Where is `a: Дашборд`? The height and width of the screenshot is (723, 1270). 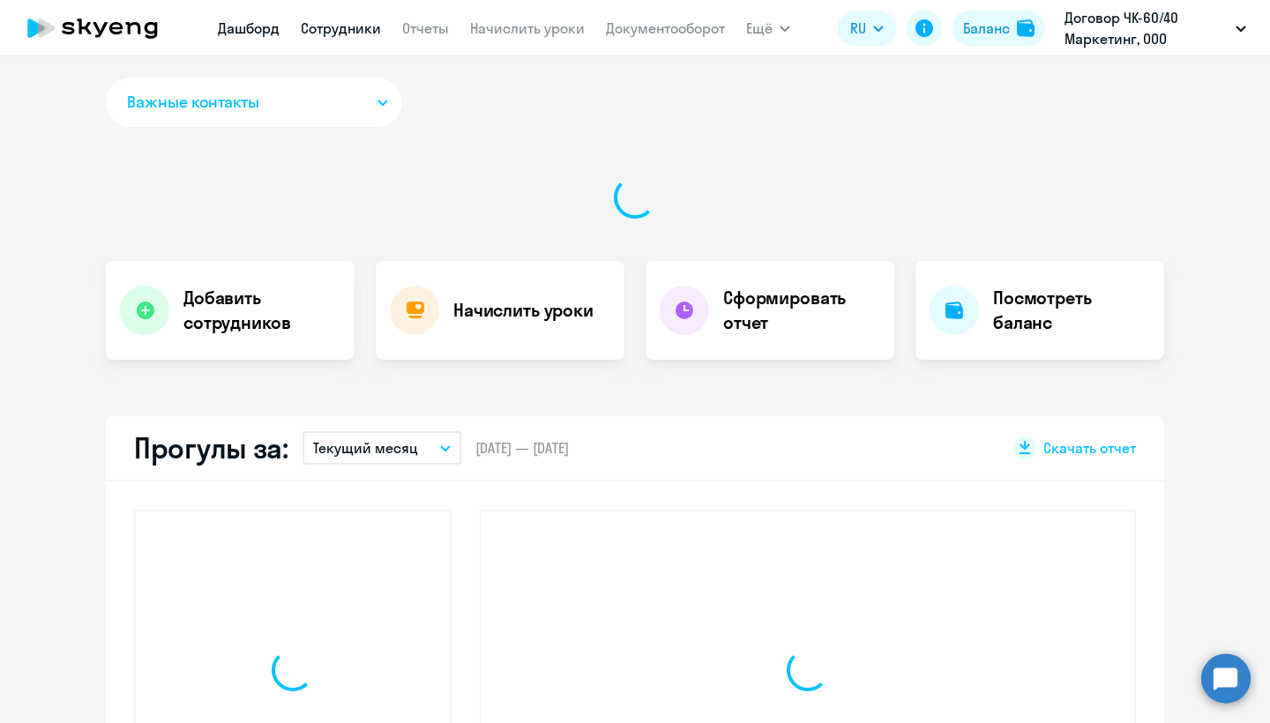
a: Дашборд is located at coordinates (249, 28).